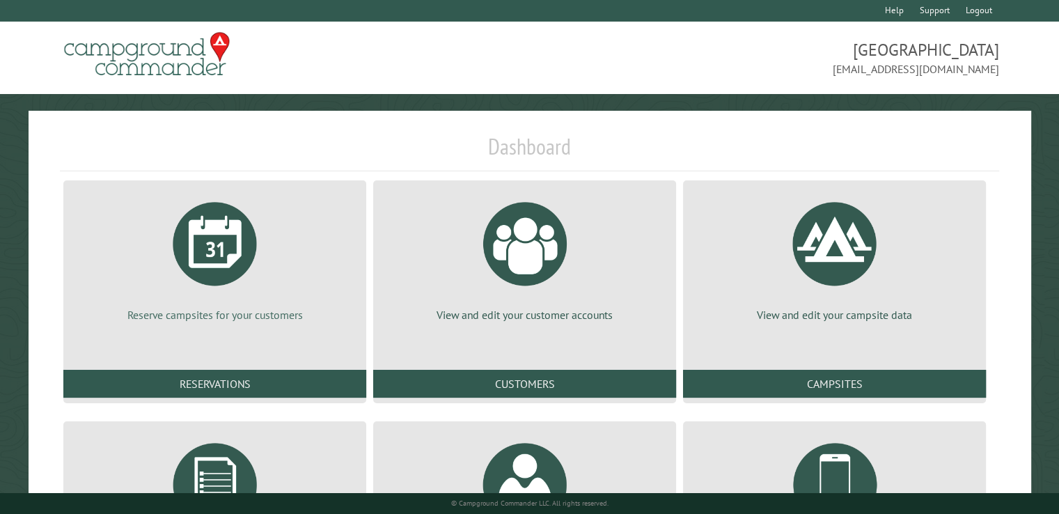 Image resolution: width=1059 pixels, height=514 pixels. What do you see at coordinates (214, 315) in the screenshot?
I see `p: Reserve campsites for your customers` at bounding box center [214, 315].